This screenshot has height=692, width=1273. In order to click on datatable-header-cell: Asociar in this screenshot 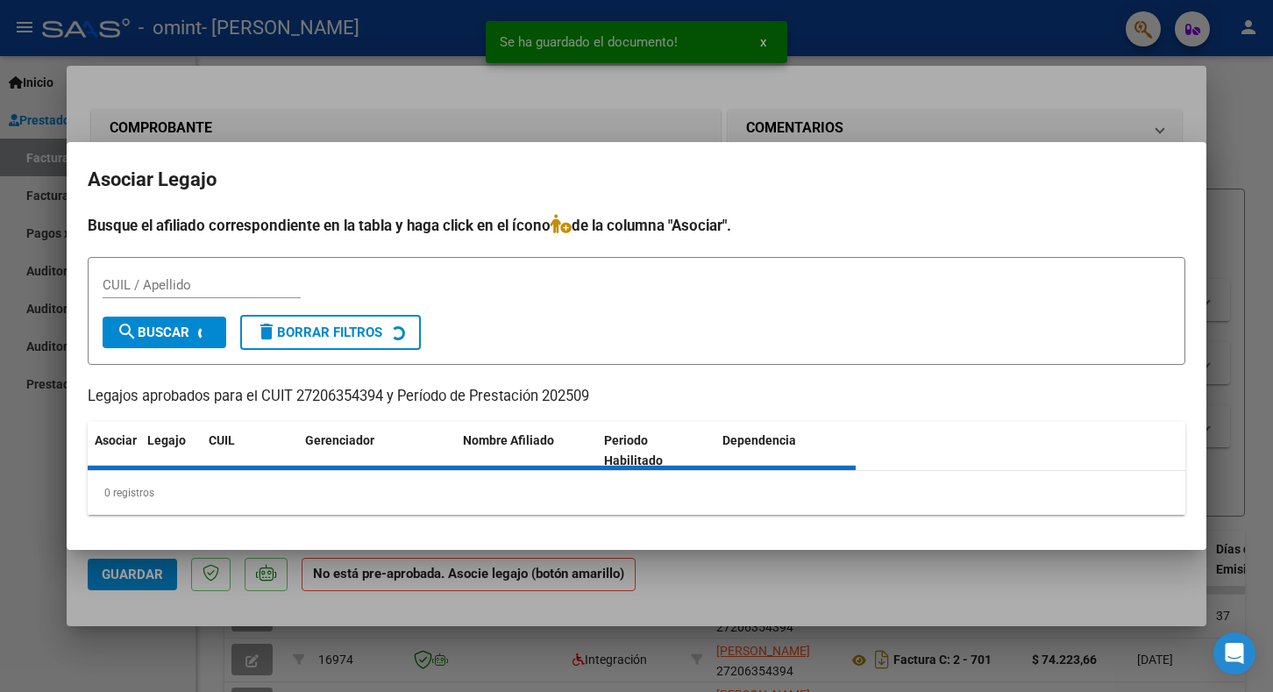, I will do `click(114, 451)`.